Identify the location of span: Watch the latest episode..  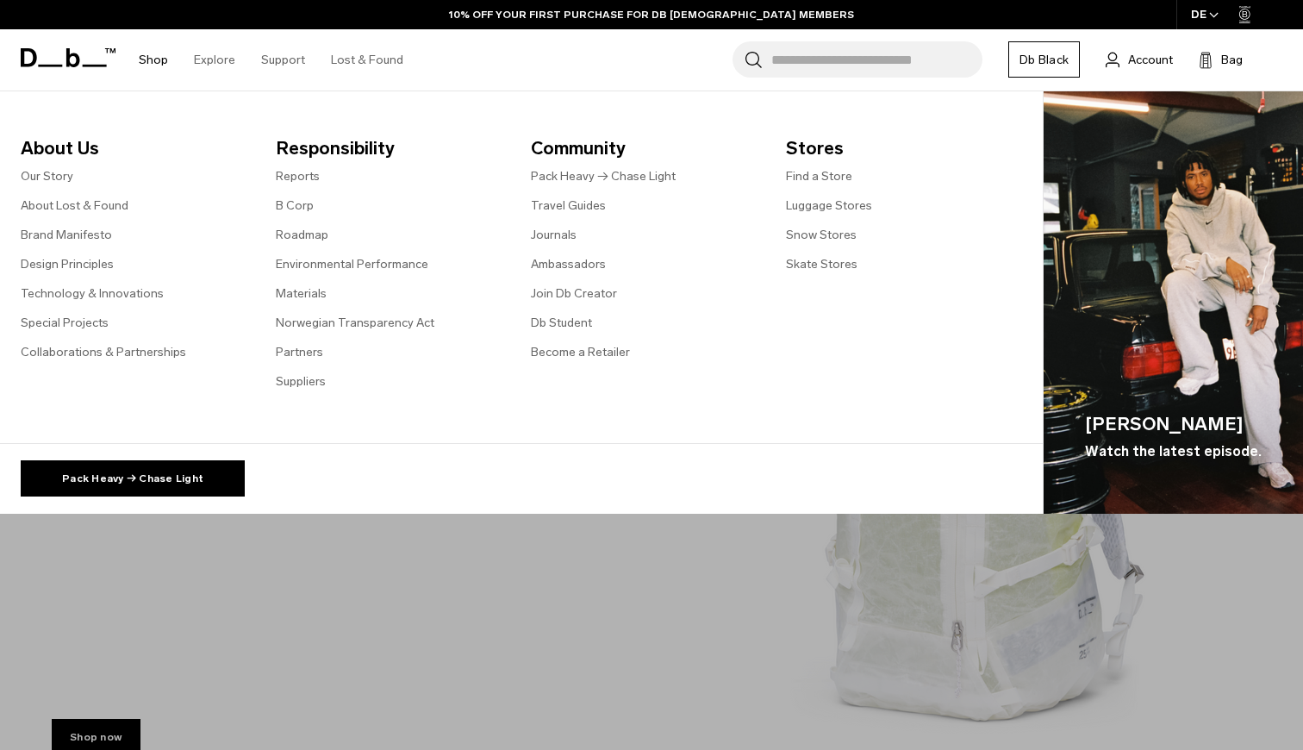
(1173, 452).